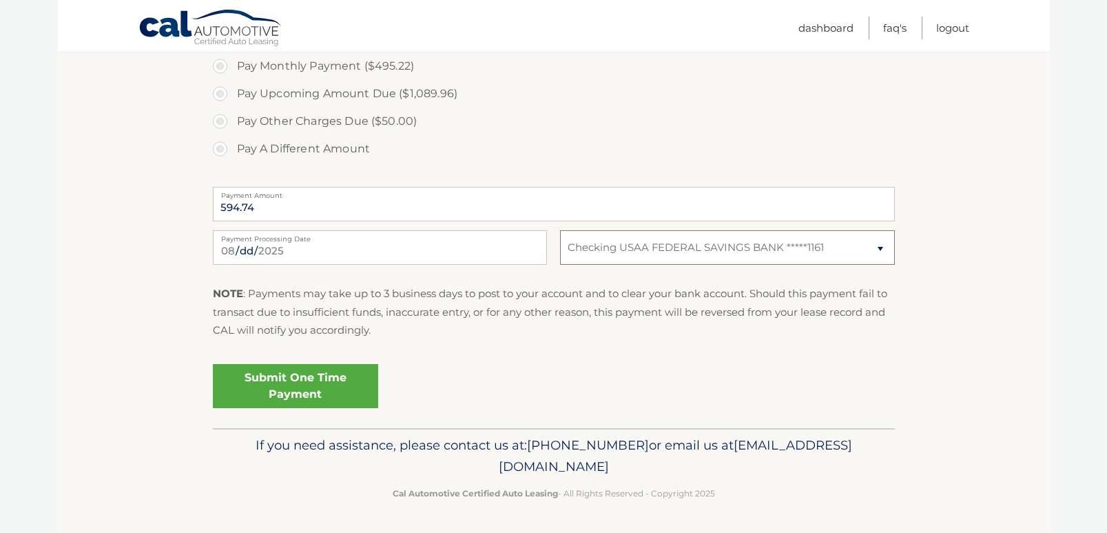  I want to click on p: - All Rights Reserved - Copyright 2025, so click(554, 493).